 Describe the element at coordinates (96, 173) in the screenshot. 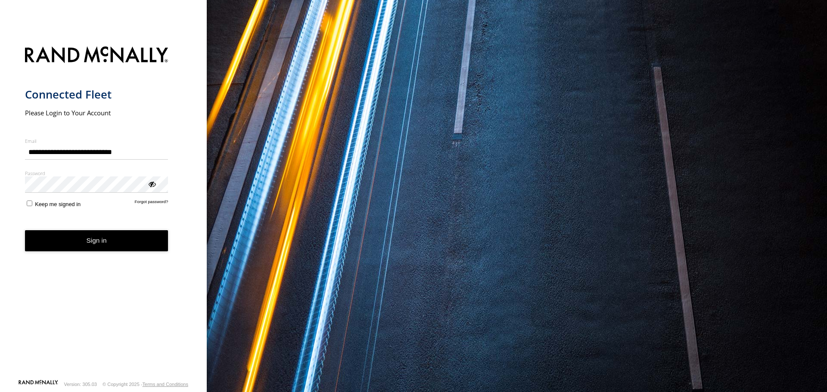

I see `label: Password` at that location.